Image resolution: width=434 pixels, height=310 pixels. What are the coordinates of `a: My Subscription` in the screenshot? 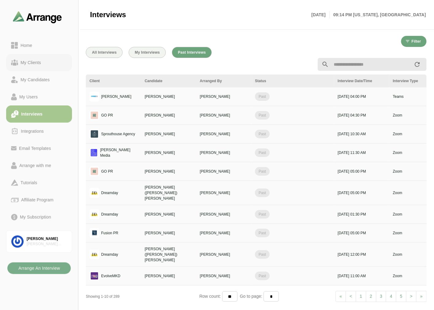 It's located at (39, 217).